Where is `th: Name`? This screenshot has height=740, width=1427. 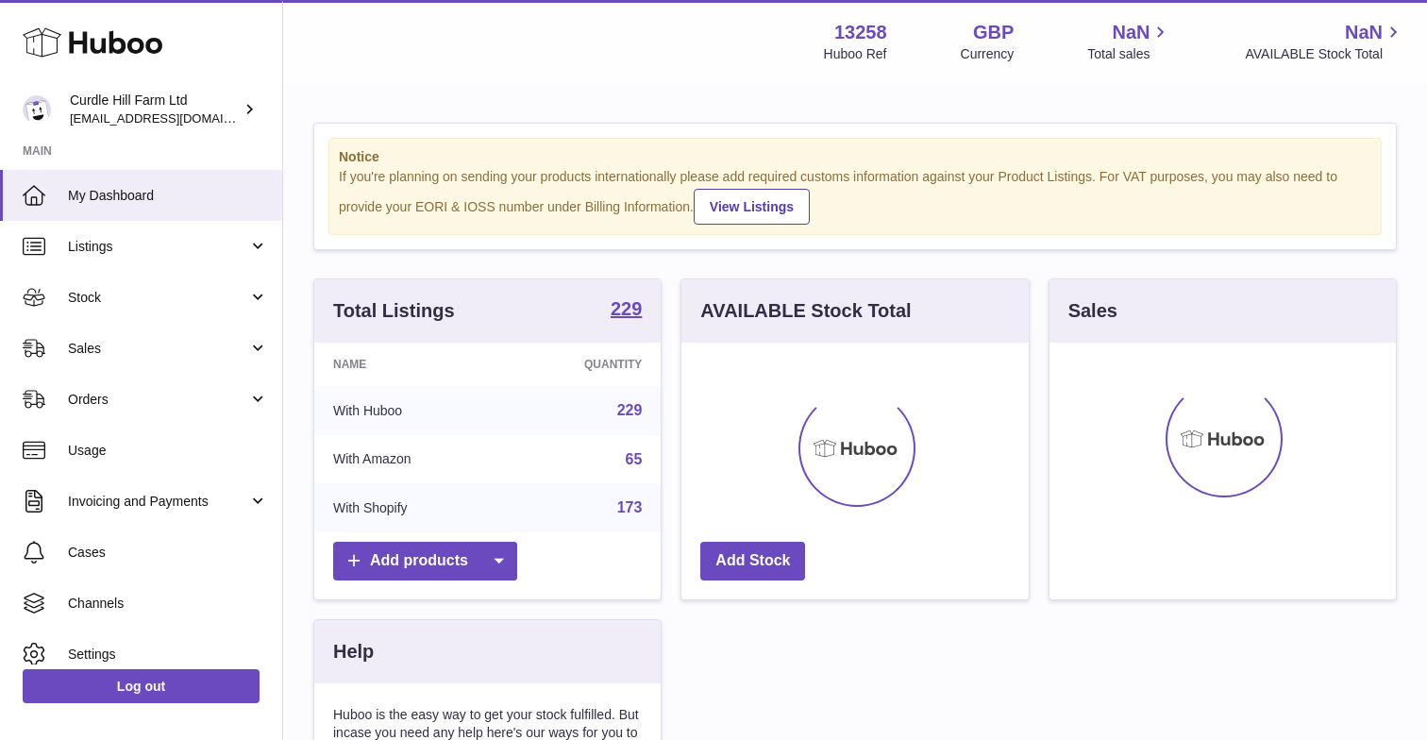
th: Name is located at coordinates (409, 364).